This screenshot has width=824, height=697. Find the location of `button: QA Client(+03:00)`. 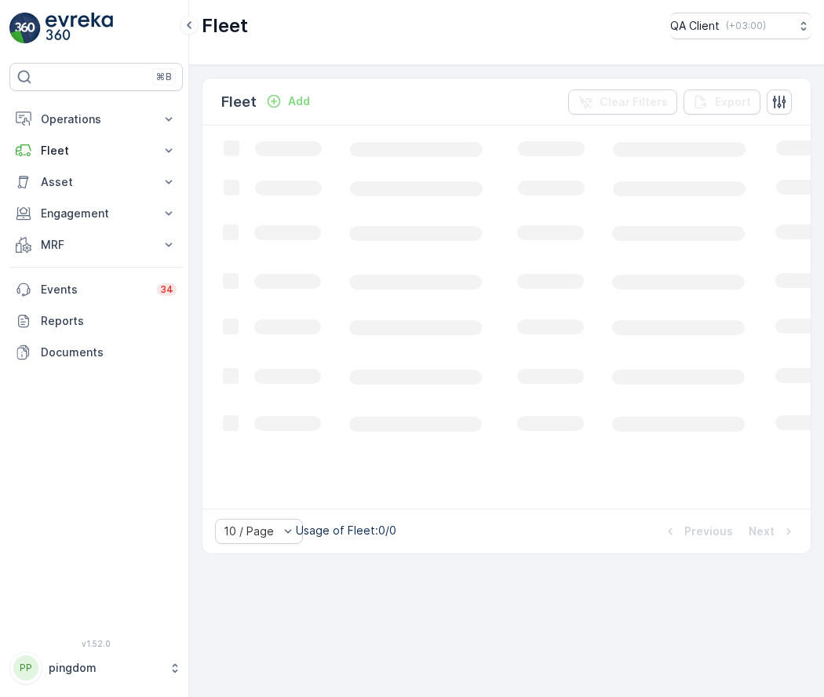

button: QA Client(+03:00) is located at coordinates (741, 26).